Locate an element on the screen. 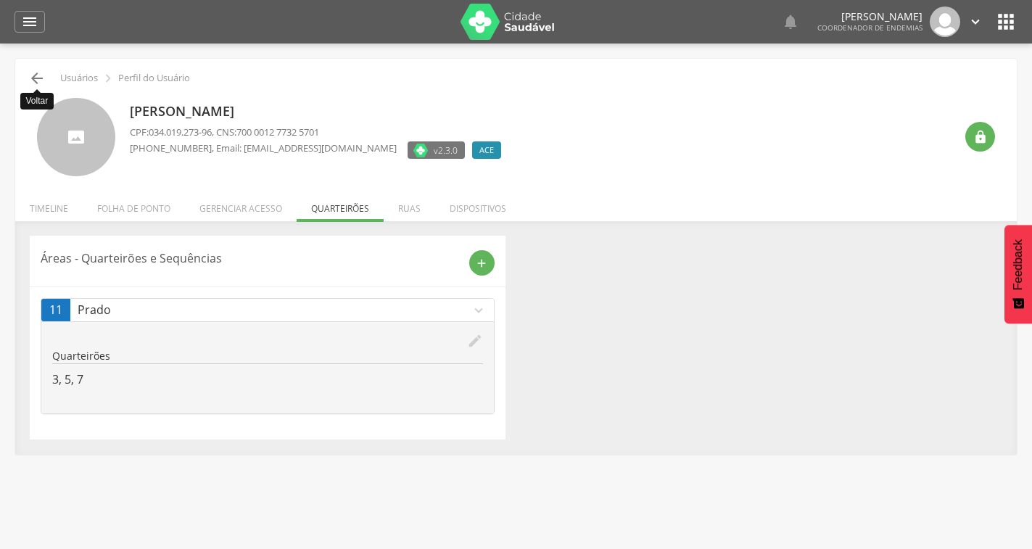 This screenshot has width=1032, height=549. span: 11 is located at coordinates (56, 310).